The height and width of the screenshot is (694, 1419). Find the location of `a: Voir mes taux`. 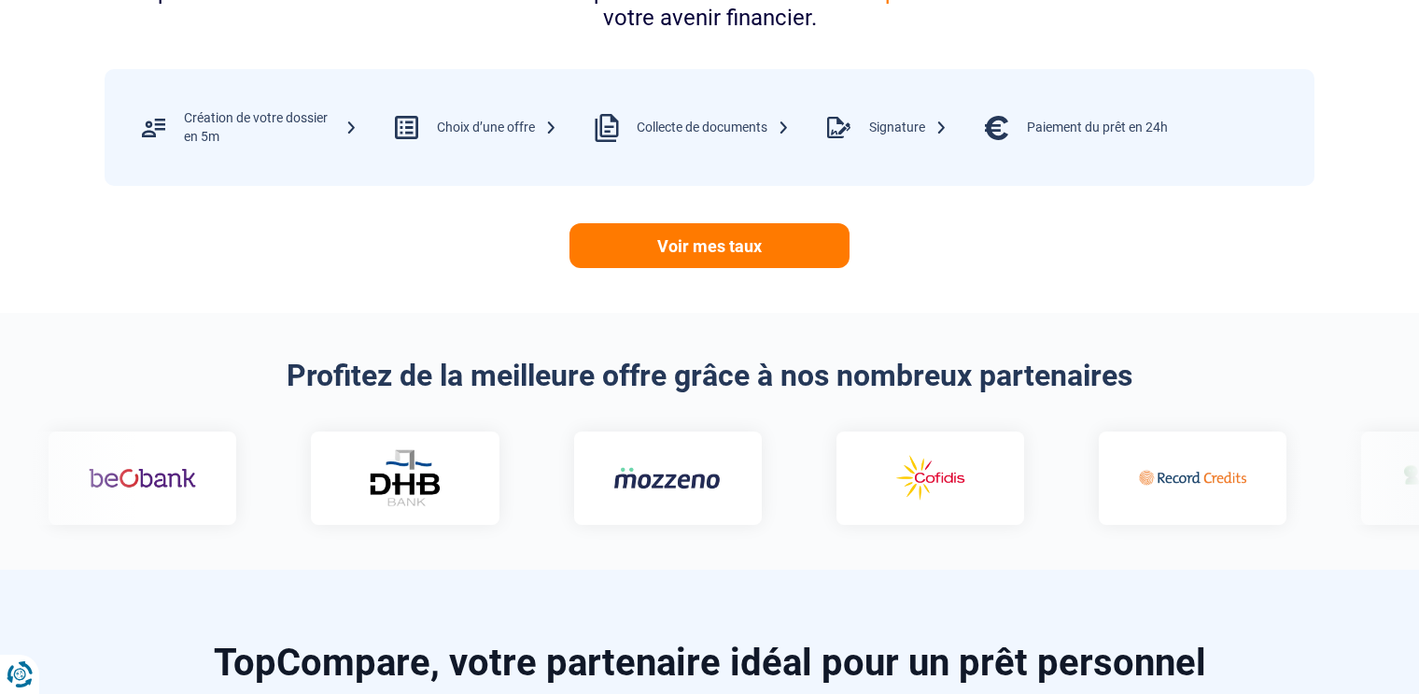

a: Voir mes taux is located at coordinates (709, 246).